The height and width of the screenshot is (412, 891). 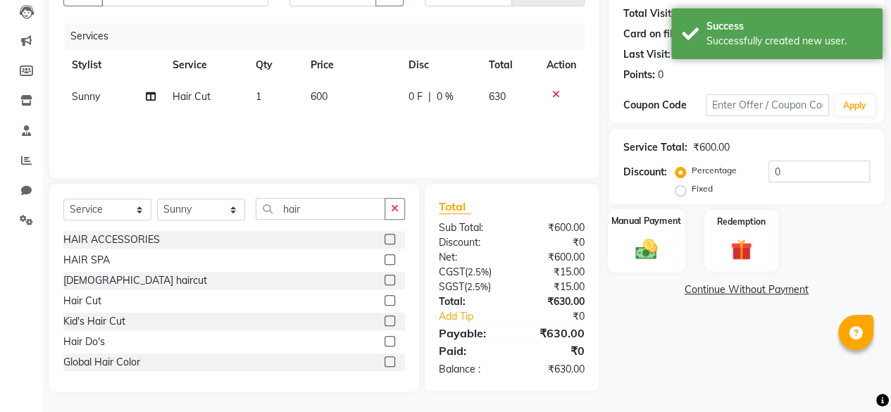 I want to click on div: Services, so click(x=329, y=36).